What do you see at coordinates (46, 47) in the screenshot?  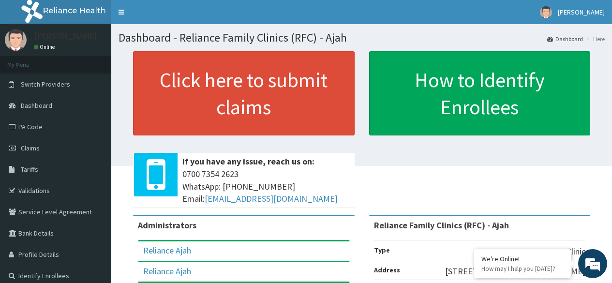 I see `a: Online` at bounding box center [46, 47].